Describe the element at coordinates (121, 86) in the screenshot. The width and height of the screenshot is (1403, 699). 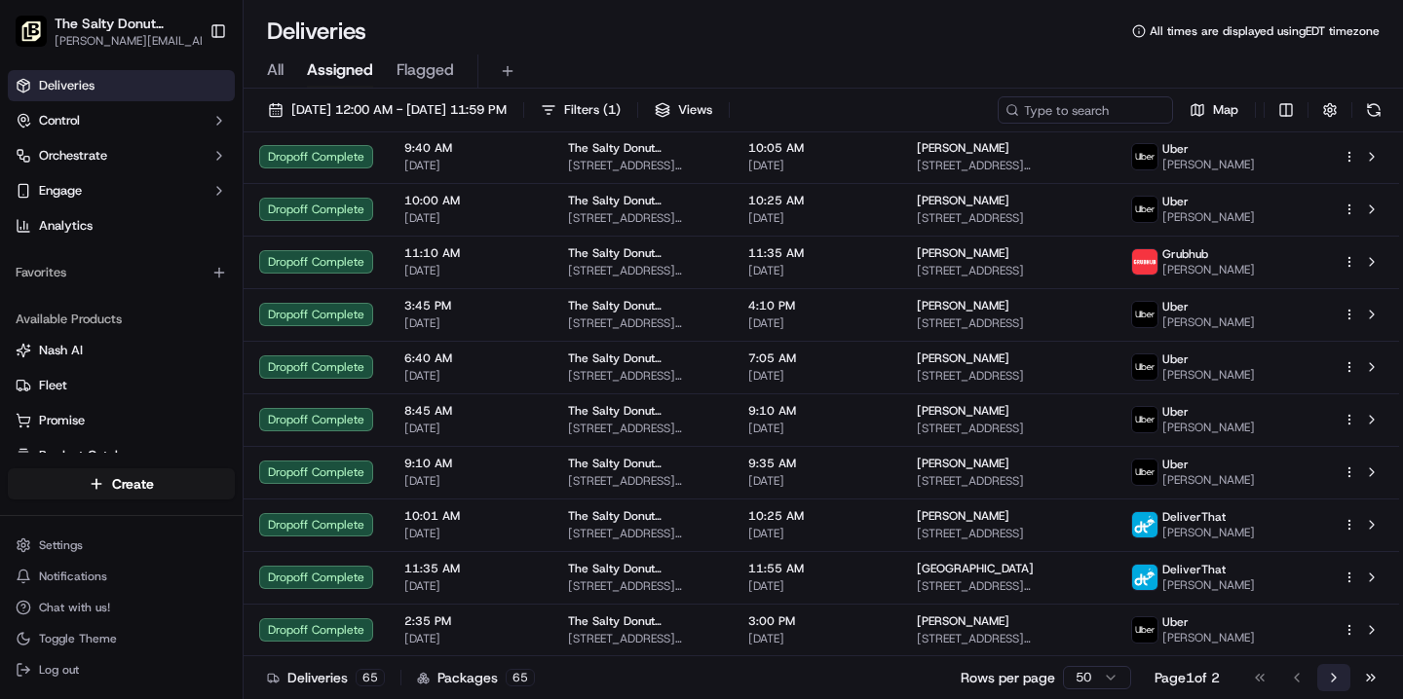
I see `a: Deliveries` at that location.